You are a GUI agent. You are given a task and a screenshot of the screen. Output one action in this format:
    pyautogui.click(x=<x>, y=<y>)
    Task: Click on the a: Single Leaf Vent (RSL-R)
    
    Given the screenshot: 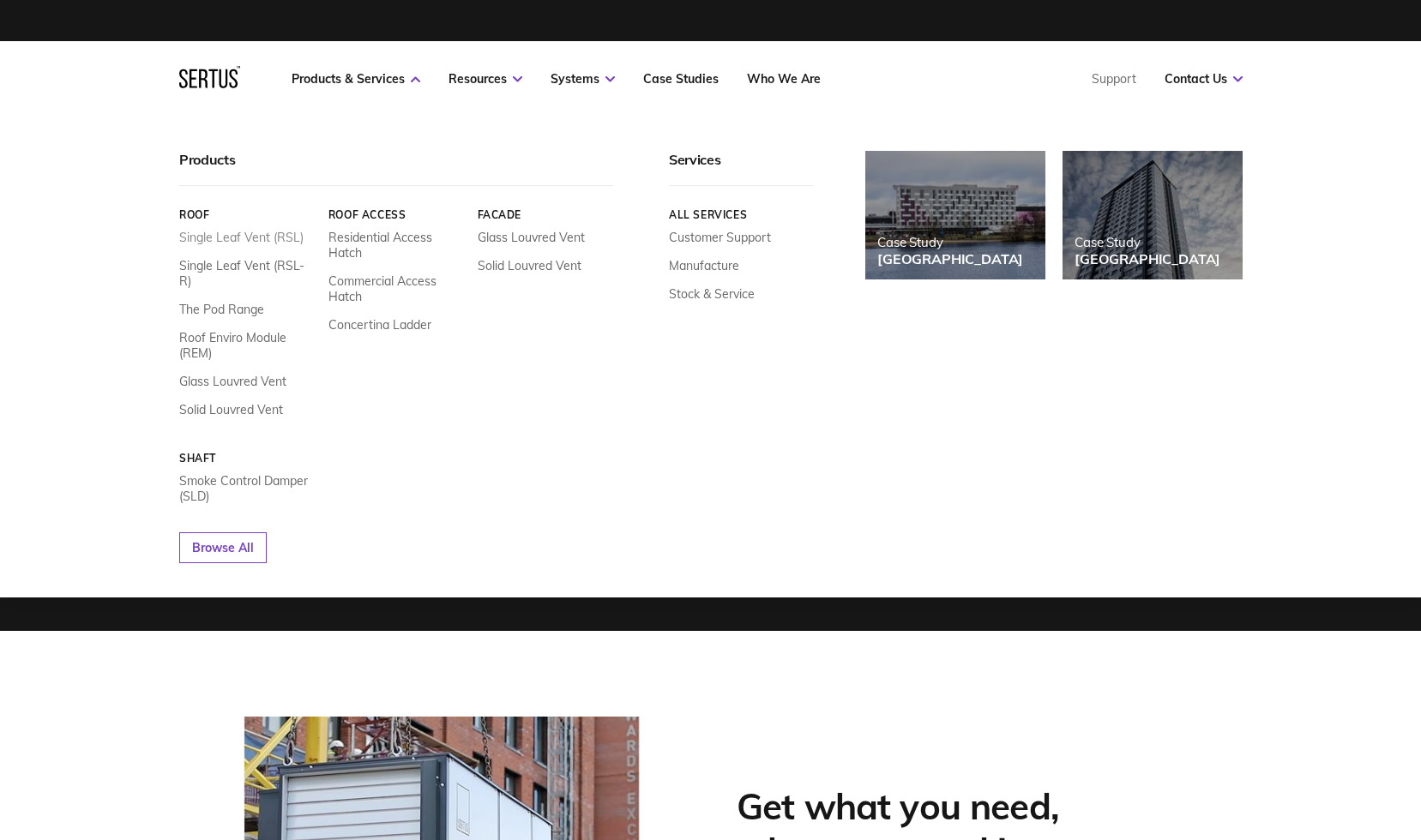 What is the action you would take?
    pyautogui.click(x=247, y=274)
    